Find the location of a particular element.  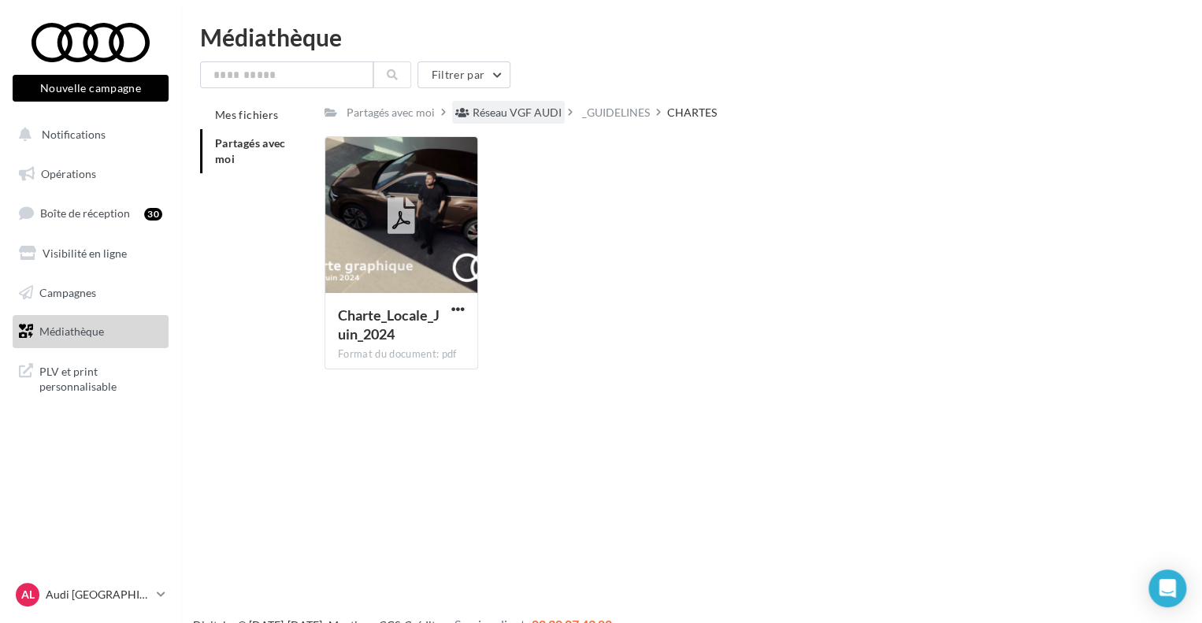

div: Partagés avec moi is located at coordinates (391, 113).